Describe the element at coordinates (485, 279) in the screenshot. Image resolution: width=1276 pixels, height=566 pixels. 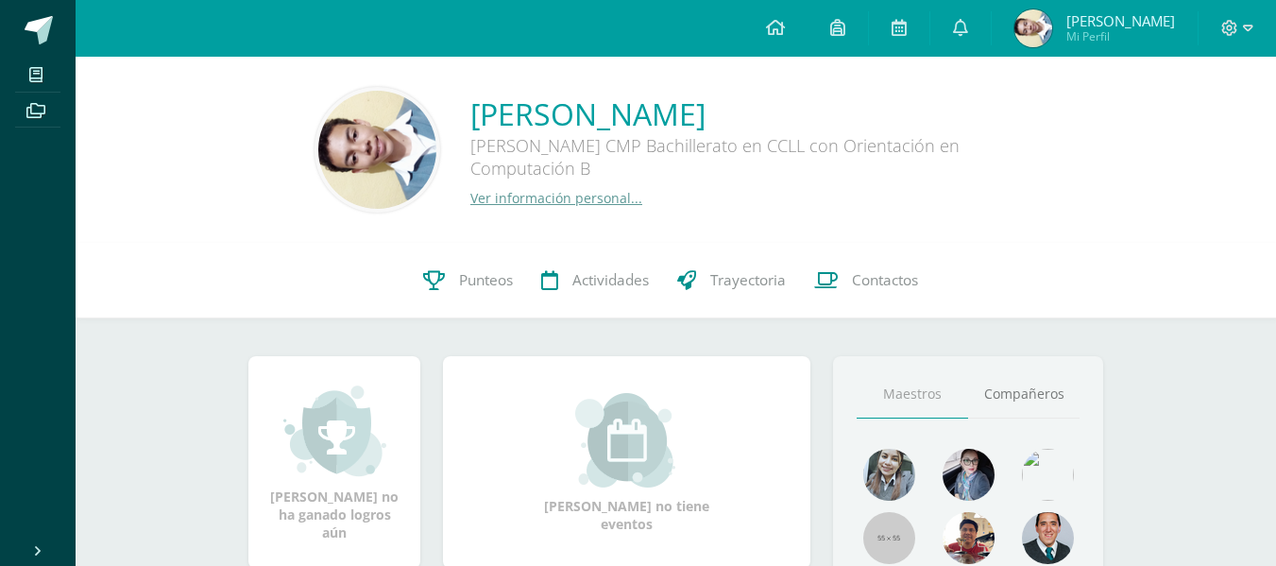
I see `span: Punteos` at that location.